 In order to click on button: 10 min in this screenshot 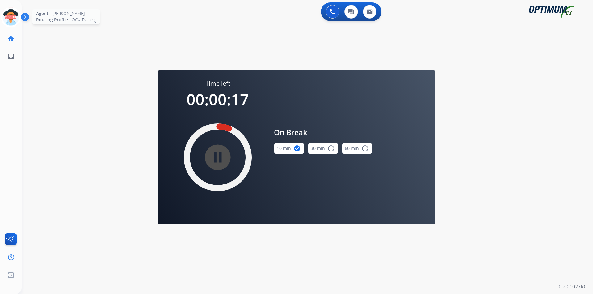, I will do `click(289, 149)`.